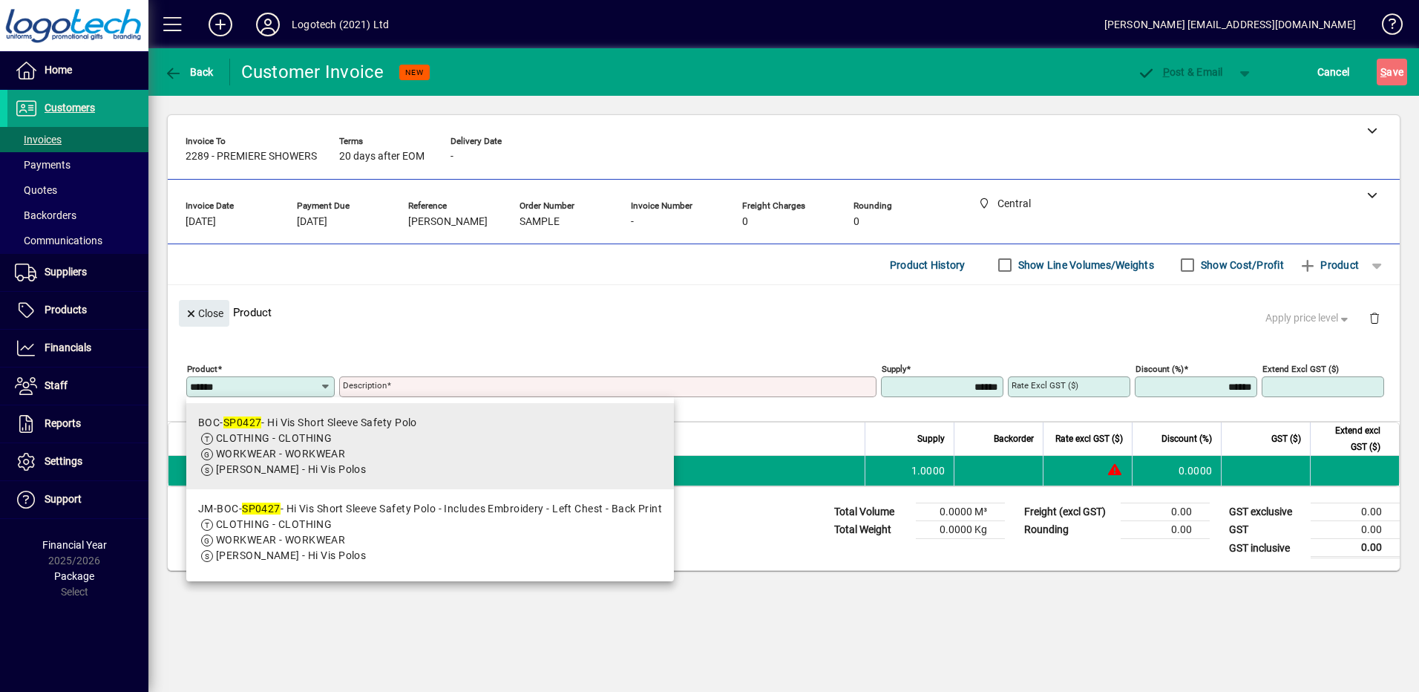  I want to click on a: Support, so click(78, 500).